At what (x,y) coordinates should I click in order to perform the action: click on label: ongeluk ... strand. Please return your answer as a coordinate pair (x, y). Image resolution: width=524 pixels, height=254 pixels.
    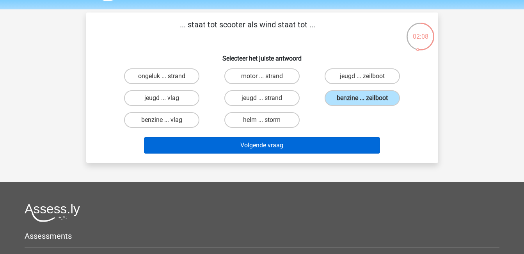
    Looking at the image, I should click on (162, 76).